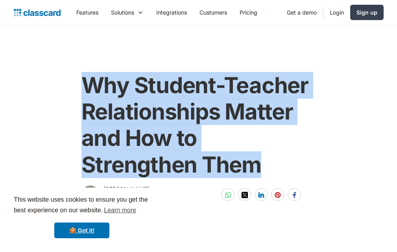 Image resolution: width=397 pixels, height=252 pixels. What do you see at coordinates (82, 206) in the screenshot?
I see `span: This website uses cookies to ensure you get the best experience on our website.` at bounding box center [82, 206].